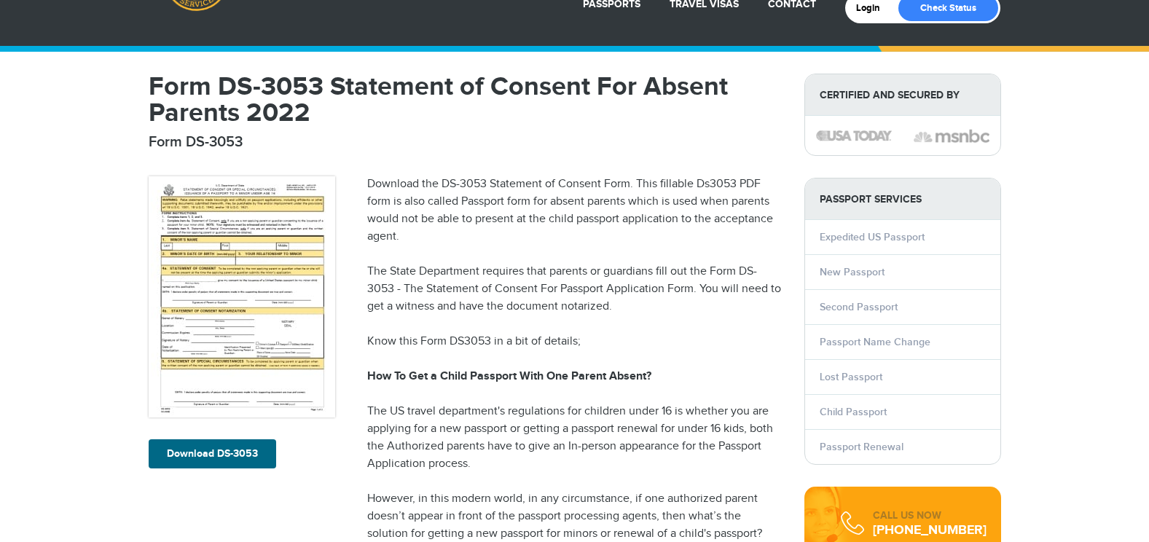 This screenshot has width=1149, height=542. I want to click on strong: Certified and Secured by, so click(903, 95).